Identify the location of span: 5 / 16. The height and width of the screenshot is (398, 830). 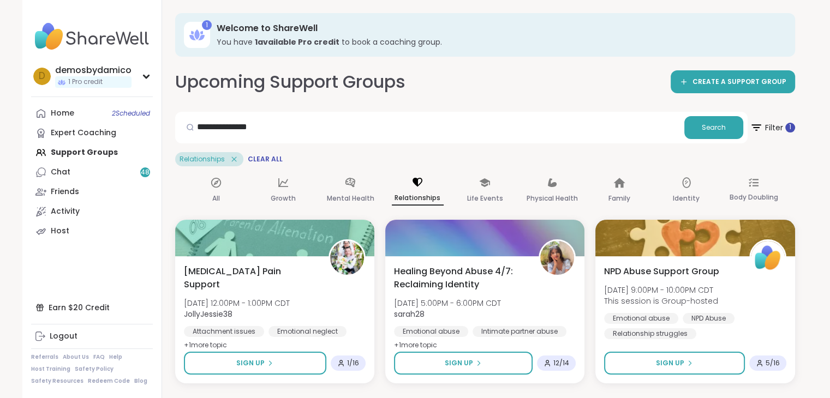
(773, 363).